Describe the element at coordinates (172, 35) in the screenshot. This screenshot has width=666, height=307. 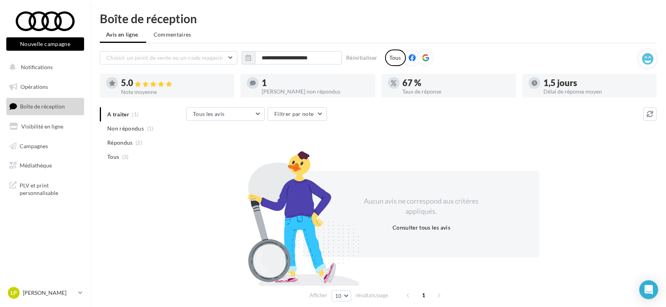
I see `span: Commentaires` at that location.